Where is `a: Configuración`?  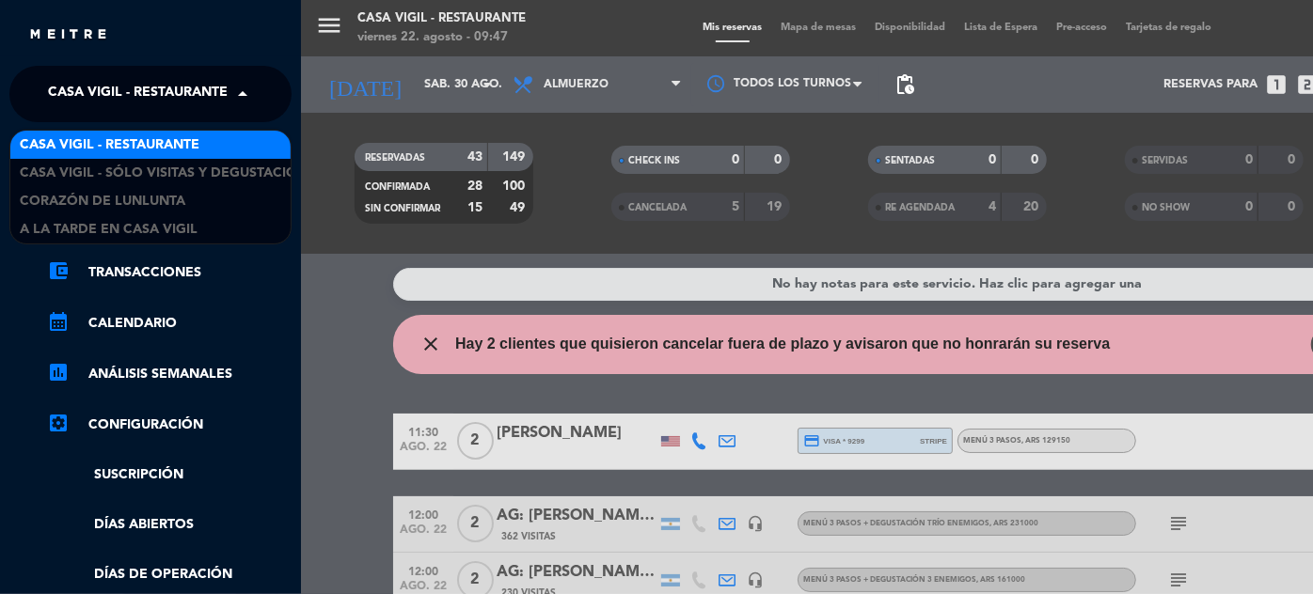 a: Configuración is located at coordinates (169, 425).